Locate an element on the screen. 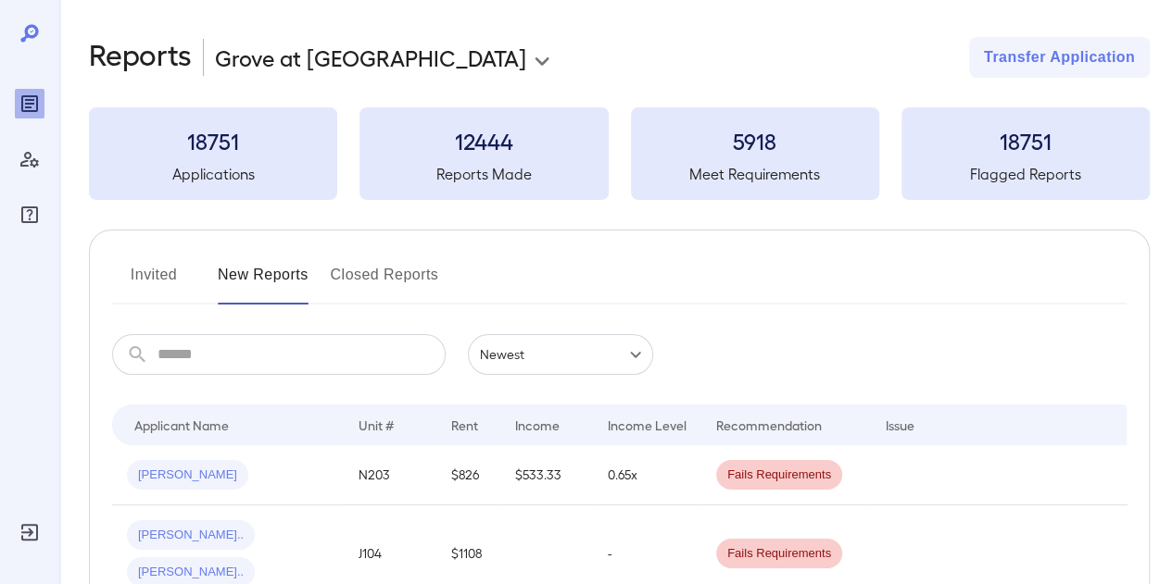 The height and width of the screenshot is (584, 1172). div: Recommendation is located at coordinates (769, 425).